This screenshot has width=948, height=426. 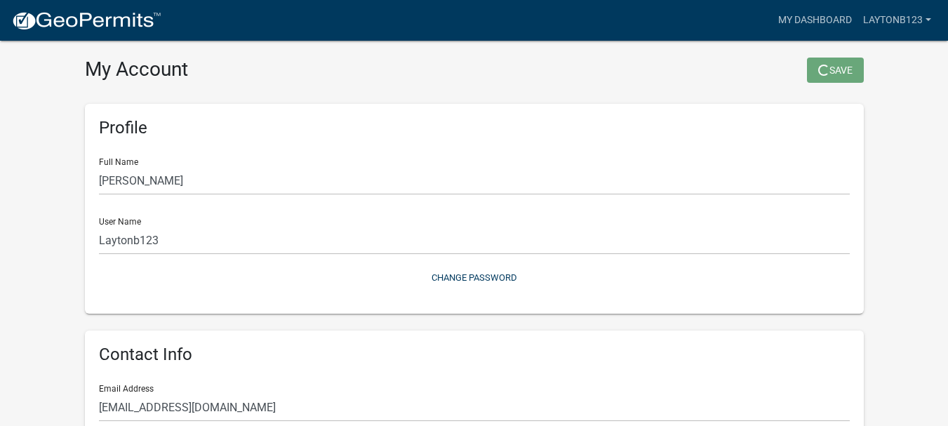 I want to click on button: Change Password, so click(x=474, y=277).